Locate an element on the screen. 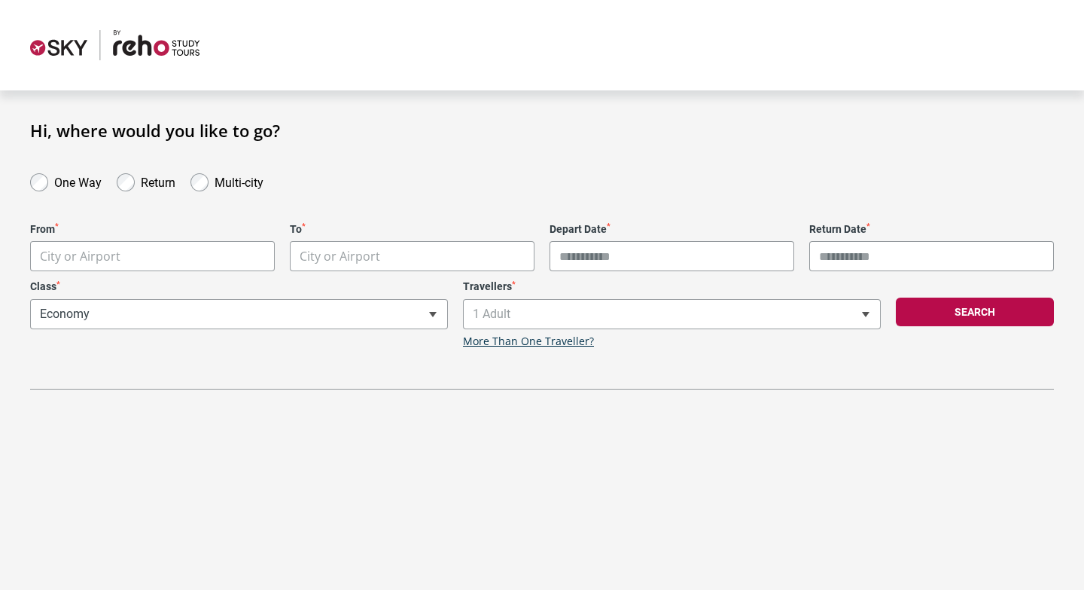 Image resolution: width=1084 pixels, height=590 pixels. label: Return is located at coordinates (158, 181).